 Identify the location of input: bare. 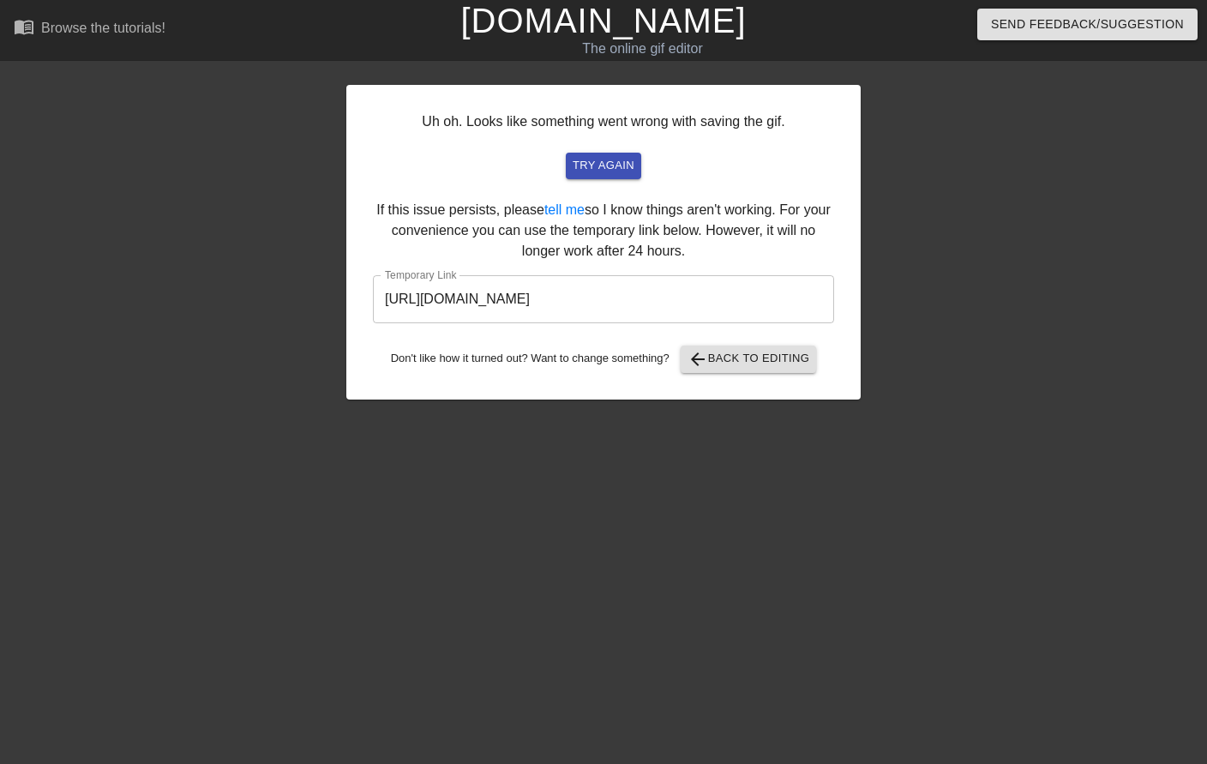
(604, 299).